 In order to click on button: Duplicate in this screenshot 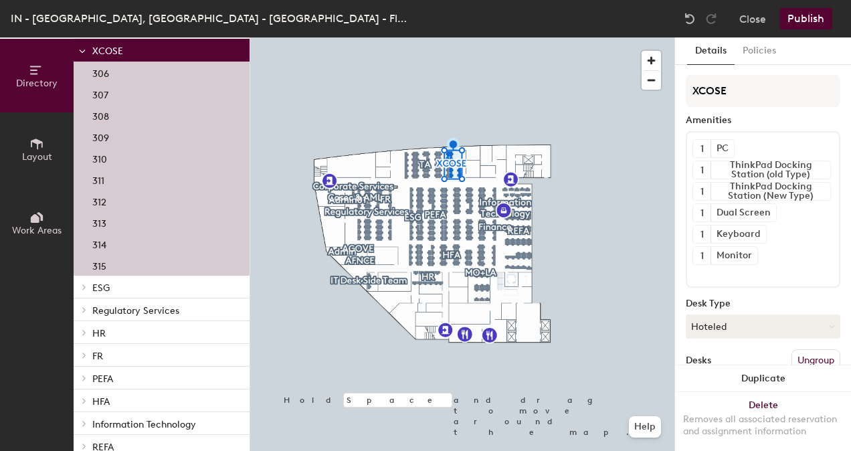, I will do `click(762, 379)`.